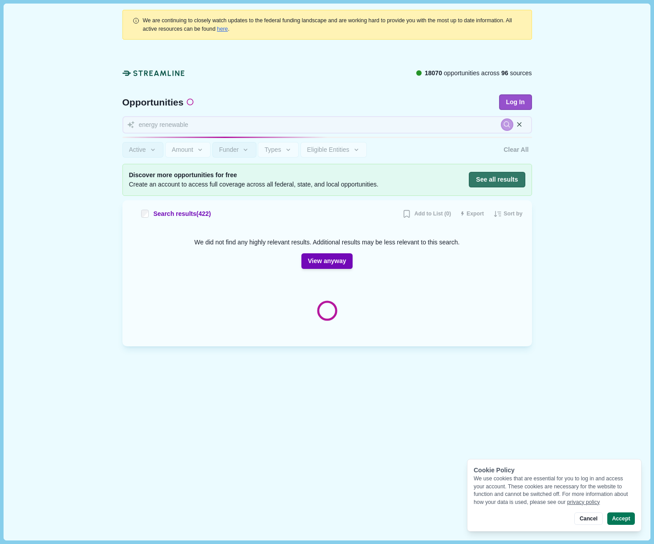 The image size is (654, 544). Describe the element at coordinates (588, 519) in the screenshot. I see `button: Cancel` at that location.